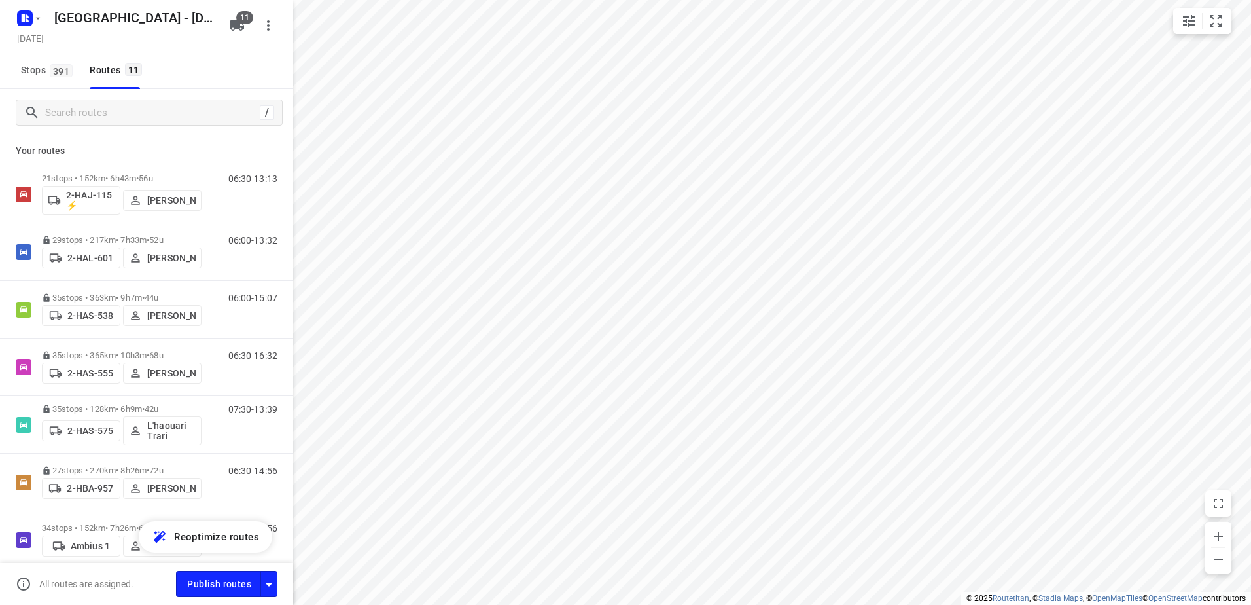 The height and width of the screenshot is (605, 1251). What do you see at coordinates (122, 408) in the screenshot?
I see `p: 35 stops • 128km • 6h9m` at bounding box center [122, 408].